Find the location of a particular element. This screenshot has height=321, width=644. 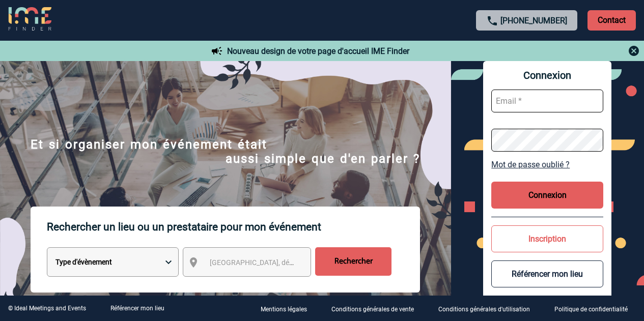

input: Rechercher is located at coordinates (353, 261).